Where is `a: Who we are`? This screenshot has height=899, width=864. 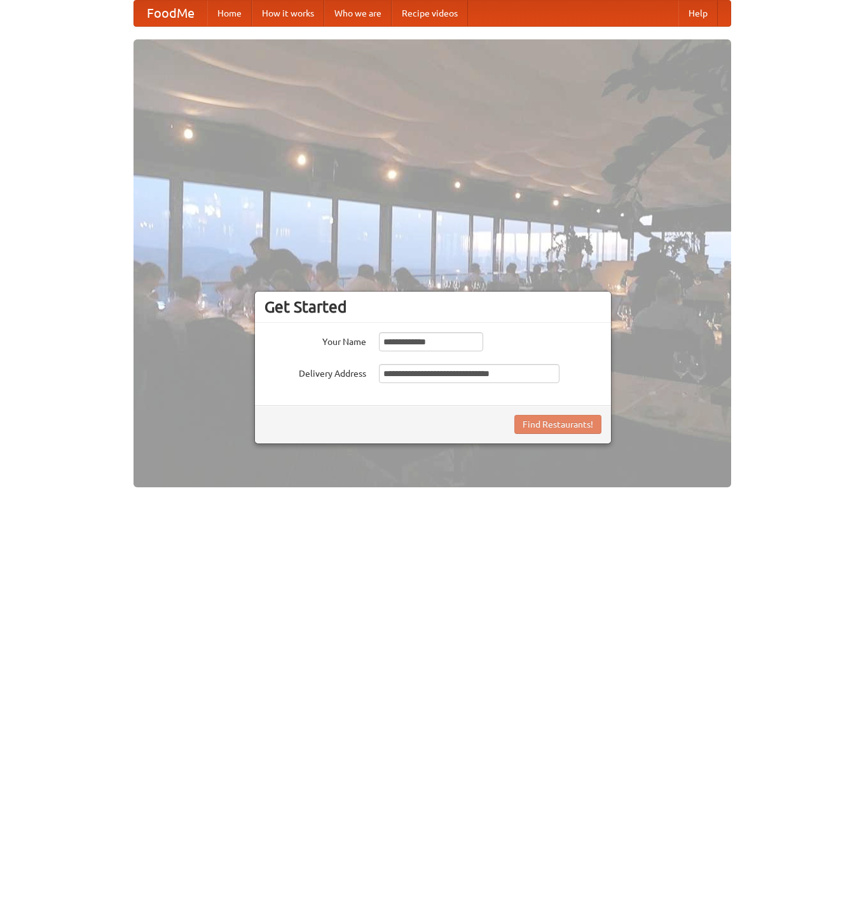
a: Who we are is located at coordinates (358, 13).